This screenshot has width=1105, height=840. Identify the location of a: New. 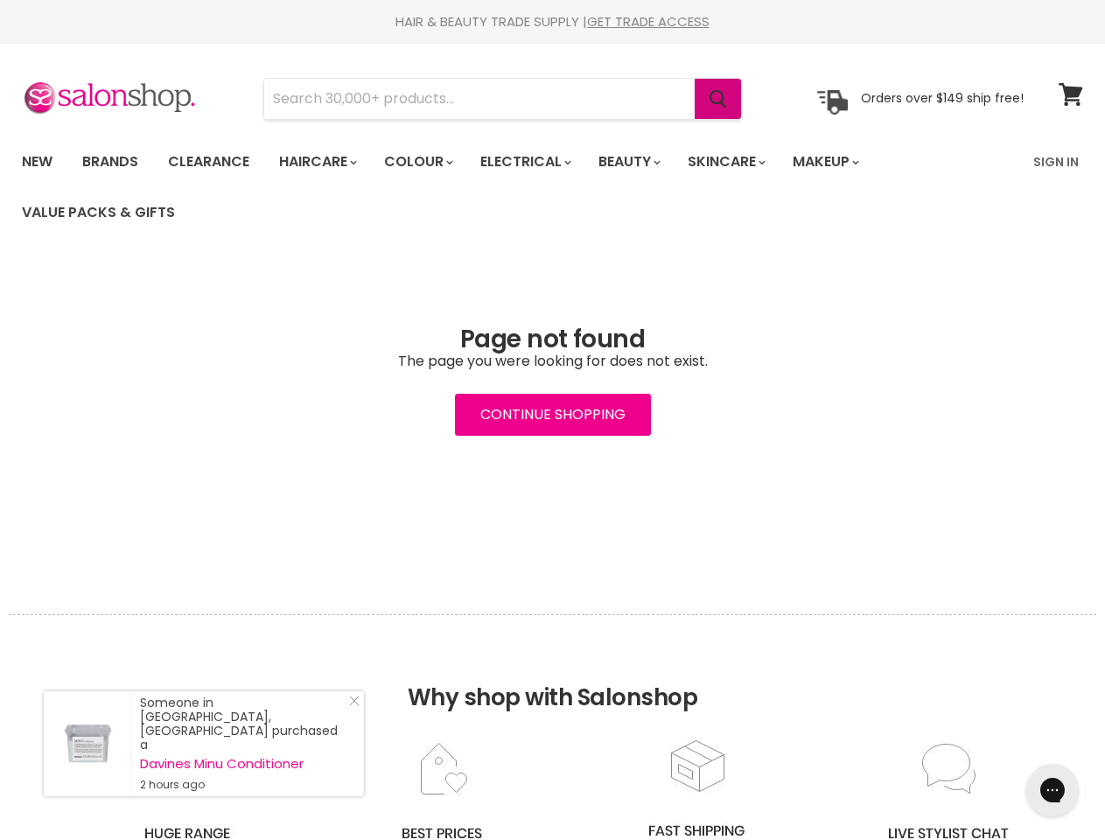
(37, 162).